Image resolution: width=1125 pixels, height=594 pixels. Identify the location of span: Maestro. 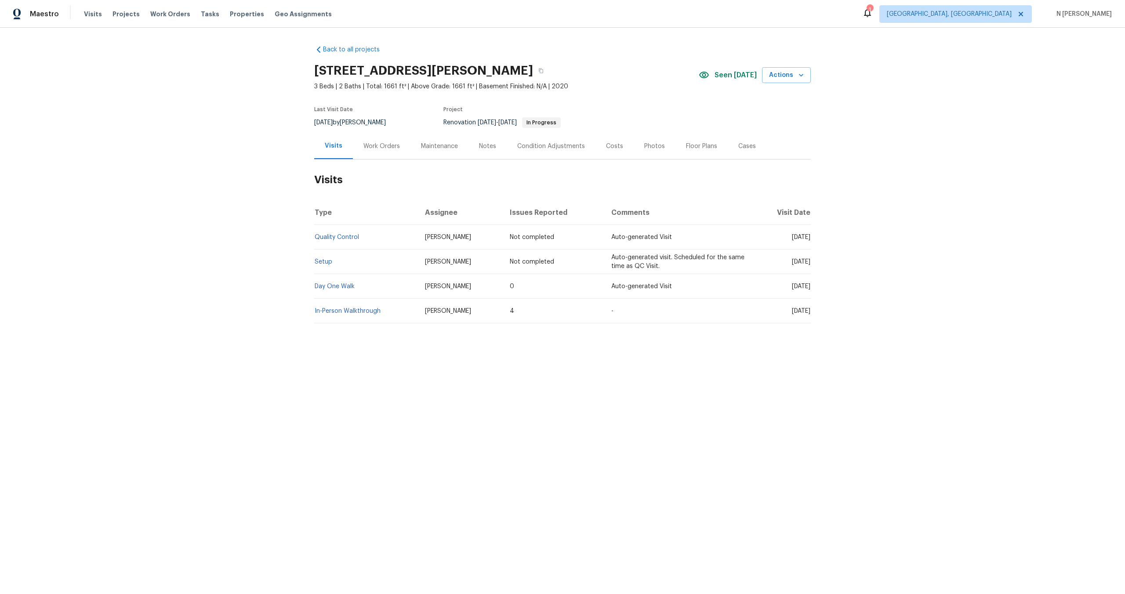
(44, 14).